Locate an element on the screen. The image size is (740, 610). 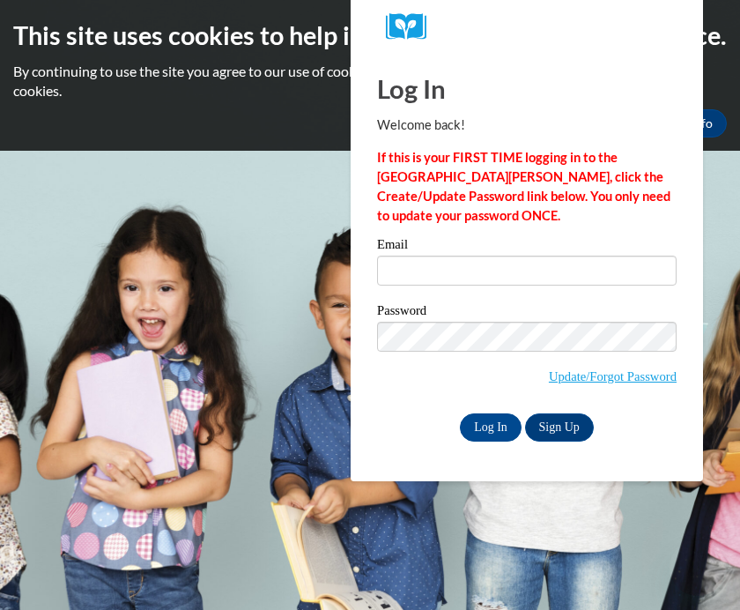
p: By continuing to use the site you agree to our use of cookies. Use the ‘More info’ button to read... is located at coordinates (370, 81).